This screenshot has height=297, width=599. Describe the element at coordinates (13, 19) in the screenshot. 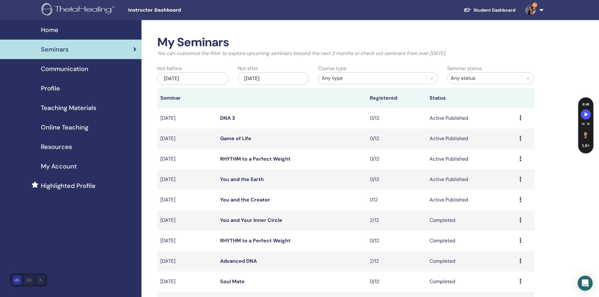

I see `img: website_grey.svg` at that location.